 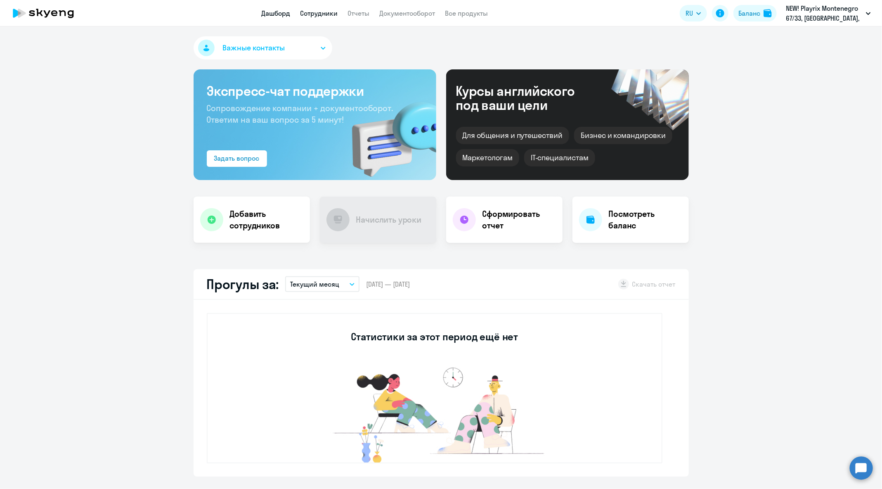 I want to click on div: Бизнес и командировки, so click(x=623, y=135).